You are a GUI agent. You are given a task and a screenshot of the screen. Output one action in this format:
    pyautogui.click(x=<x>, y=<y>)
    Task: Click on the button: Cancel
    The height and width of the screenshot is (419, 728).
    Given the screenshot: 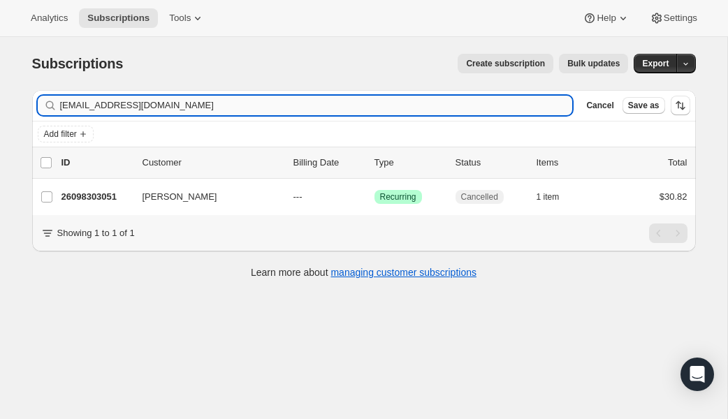 What is the action you would take?
    pyautogui.click(x=599, y=105)
    